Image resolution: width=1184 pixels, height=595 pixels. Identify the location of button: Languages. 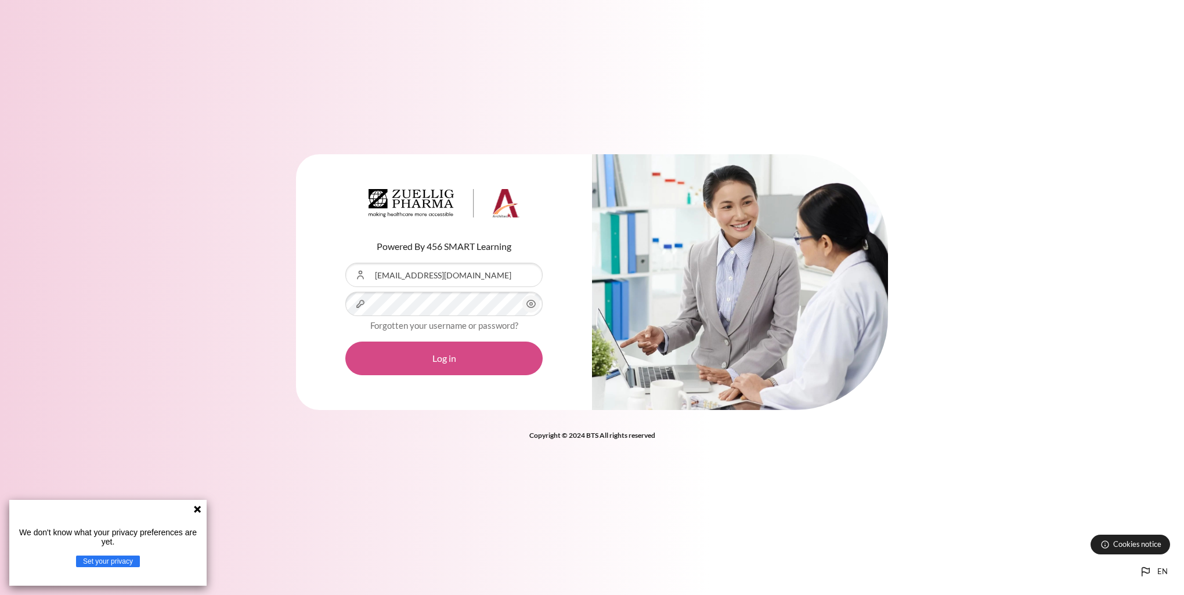
(1153, 572).